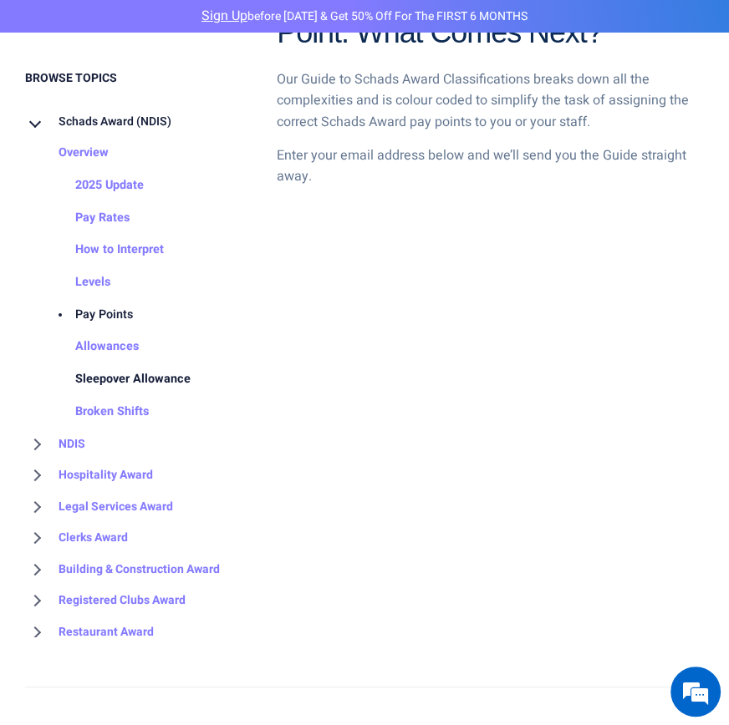 The width and height of the screenshot is (729, 725). I want to click on a: Sign Up, so click(224, 16).